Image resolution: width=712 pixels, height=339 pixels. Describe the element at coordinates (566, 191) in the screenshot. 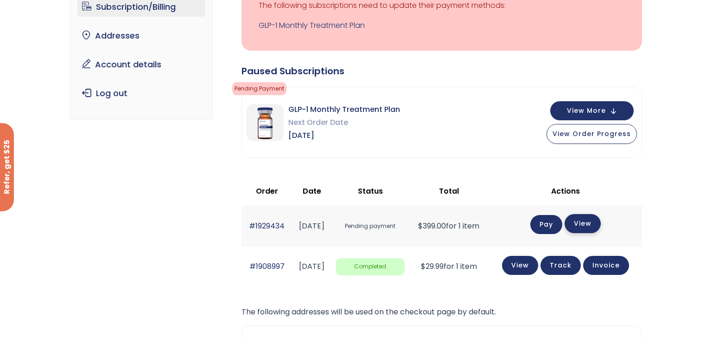

I see `span: Actions` at that location.